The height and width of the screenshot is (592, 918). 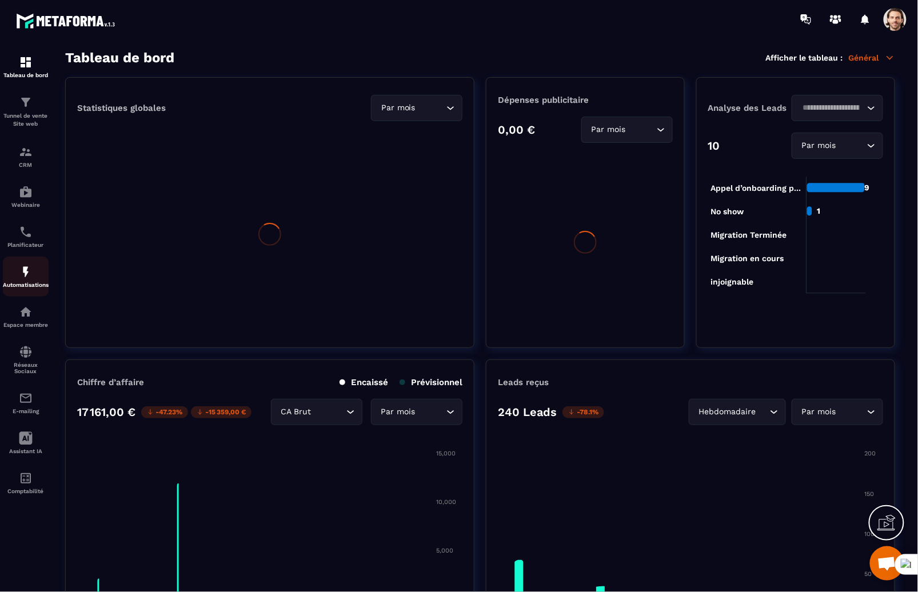 What do you see at coordinates (26, 277) in the screenshot?
I see `a: automationsautomationsAutomatisations` at bounding box center [26, 277].